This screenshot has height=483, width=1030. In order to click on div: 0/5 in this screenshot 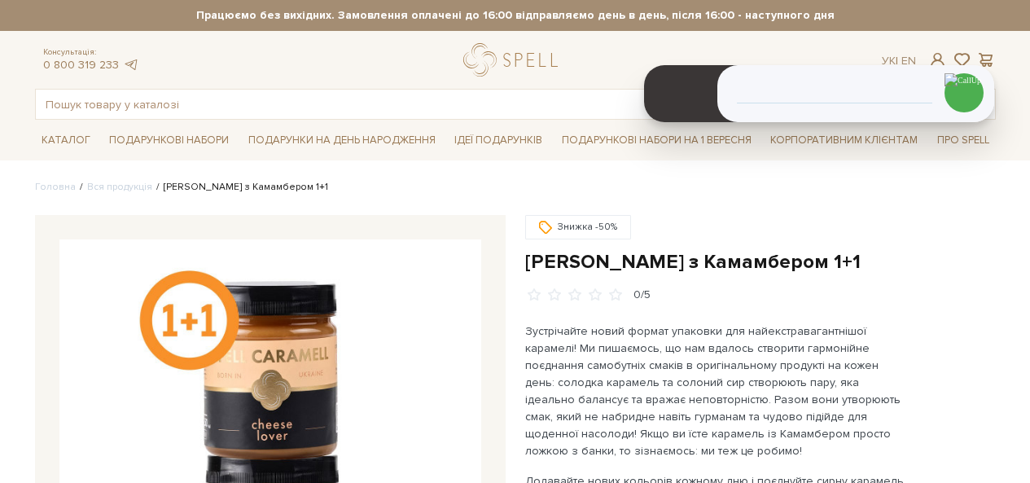, I will do `click(642, 295)`.